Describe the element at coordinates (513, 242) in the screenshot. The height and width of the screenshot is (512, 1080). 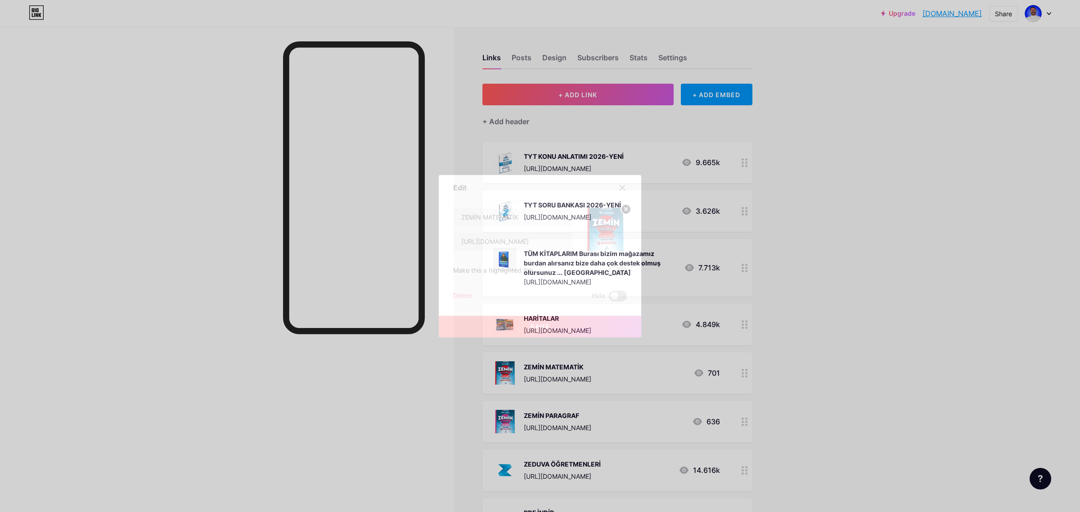
I see `input: URL` at that location.